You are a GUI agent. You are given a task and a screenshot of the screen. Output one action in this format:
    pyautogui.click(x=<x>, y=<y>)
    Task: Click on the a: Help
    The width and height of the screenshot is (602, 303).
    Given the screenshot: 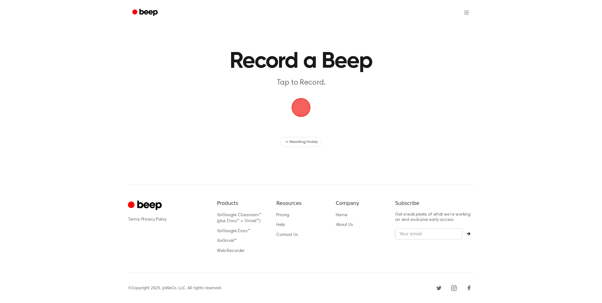 What is the action you would take?
    pyautogui.click(x=280, y=225)
    